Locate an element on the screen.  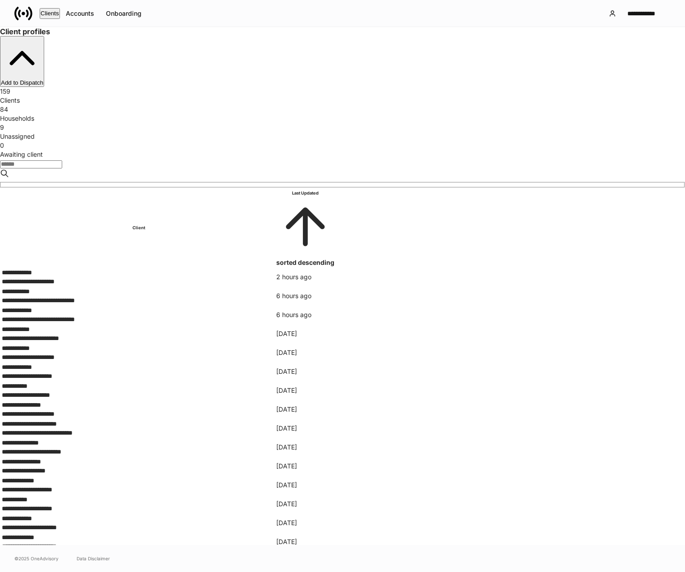
button: Onboarding is located at coordinates (123, 14).